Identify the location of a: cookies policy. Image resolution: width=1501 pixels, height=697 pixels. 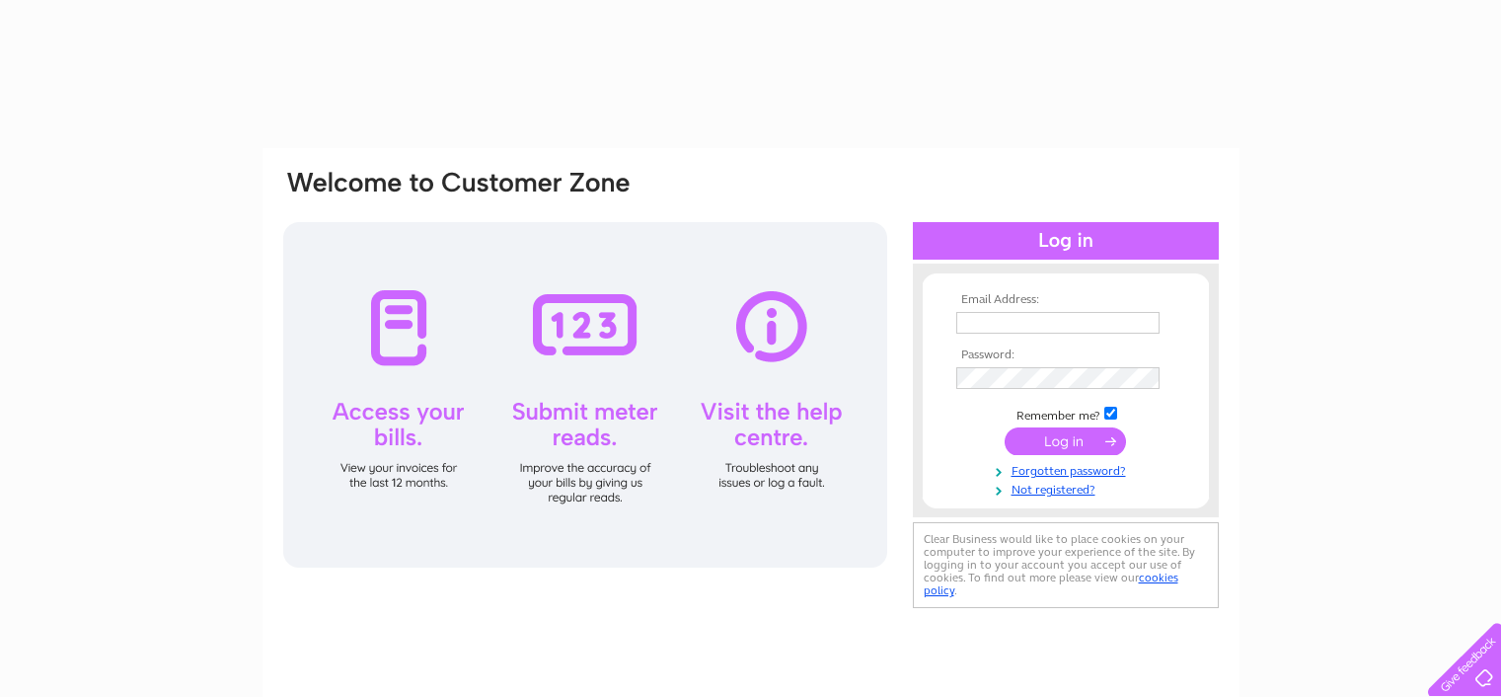
(1051, 583).